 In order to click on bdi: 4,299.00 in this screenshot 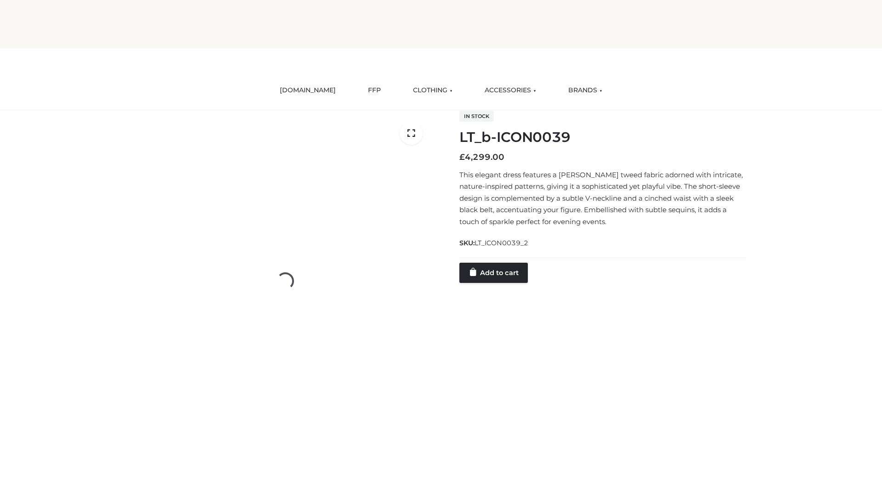, I will do `click(482, 157)`.